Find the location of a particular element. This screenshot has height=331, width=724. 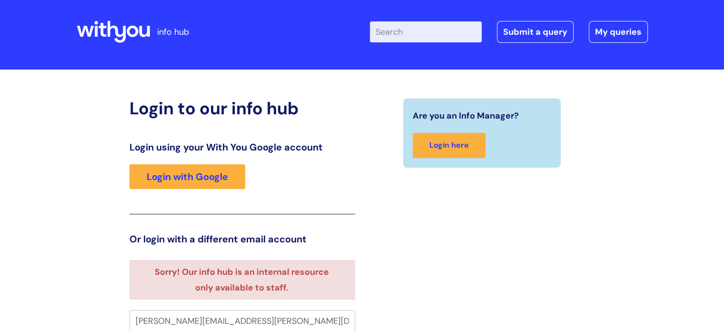

a: Submit a query is located at coordinates (535, 32).